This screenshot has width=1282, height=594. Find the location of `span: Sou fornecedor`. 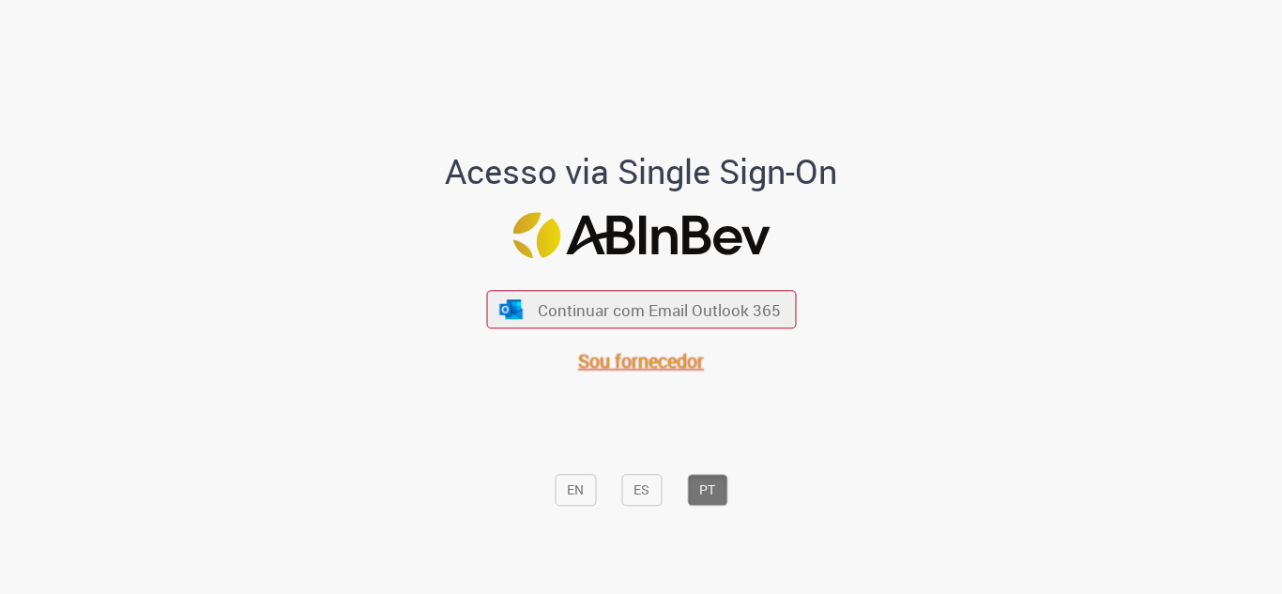

span: Sou fornecedor is located at coordinates (641, 361).